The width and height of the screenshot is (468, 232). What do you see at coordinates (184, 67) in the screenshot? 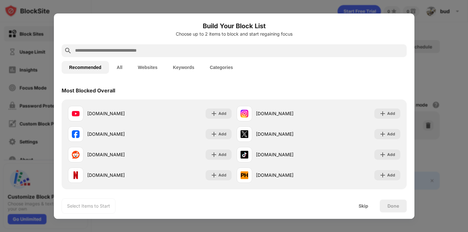
I see `button: Keywords` at bounding box center [184, 67].